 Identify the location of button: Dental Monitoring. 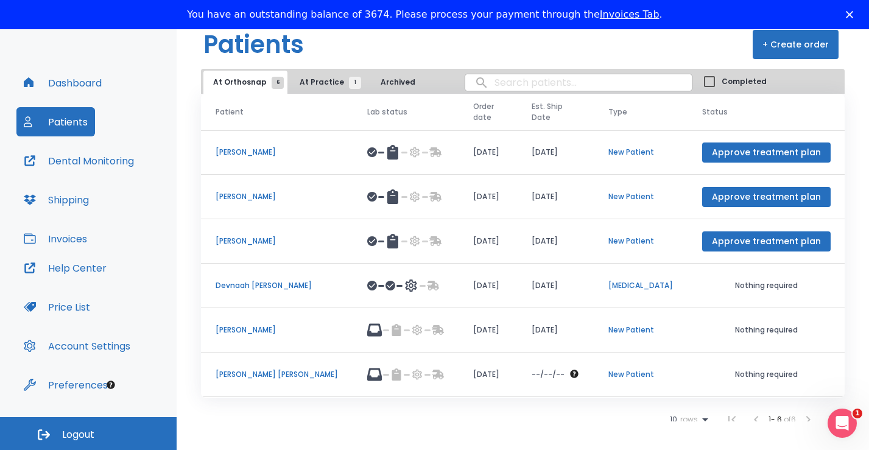
(79, 161).